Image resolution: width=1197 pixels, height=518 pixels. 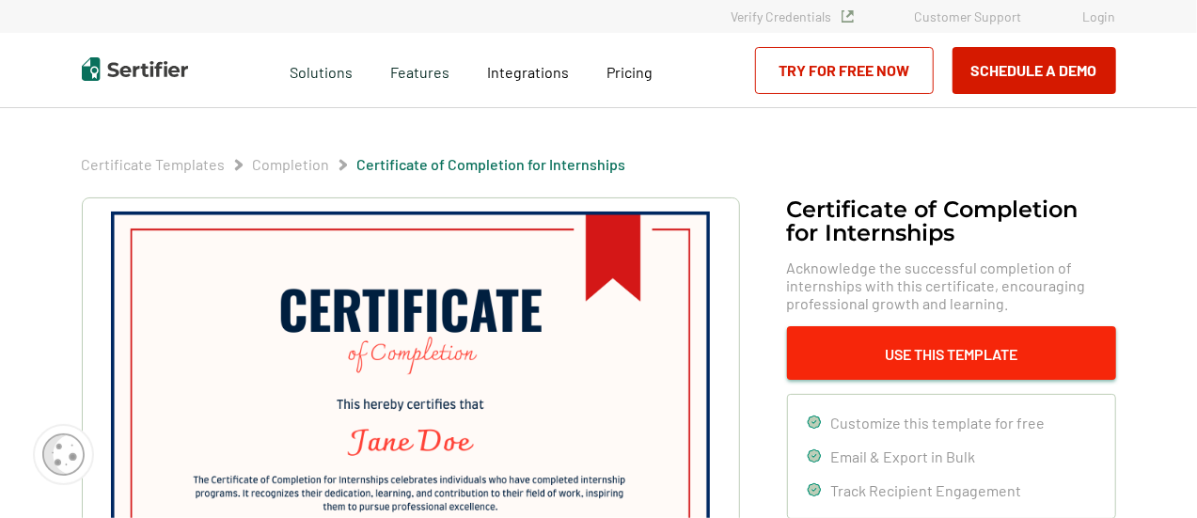 I want to click on span: Certificate of Completion​ for Internships, so click(x=492, y=165).